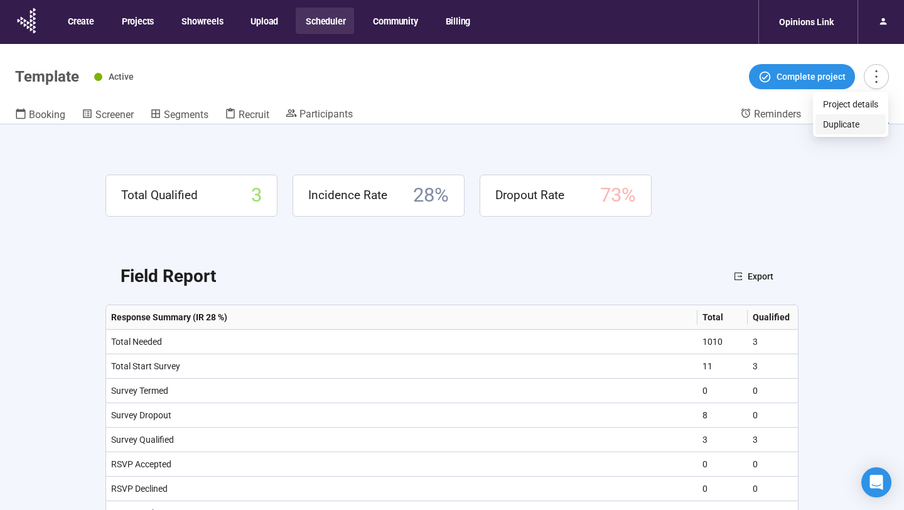 The image size is (904, 510). Describe the element at coordinates (121, 77) in the screenshot. I see `span: Active` at that location.